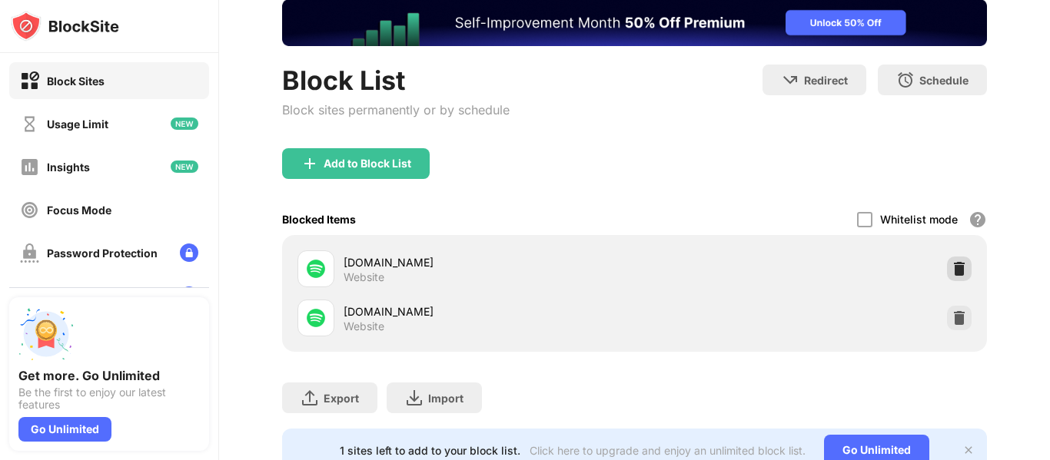 The image size is (1050, 460). I want to click on div: Redirect, so click(825, 80).